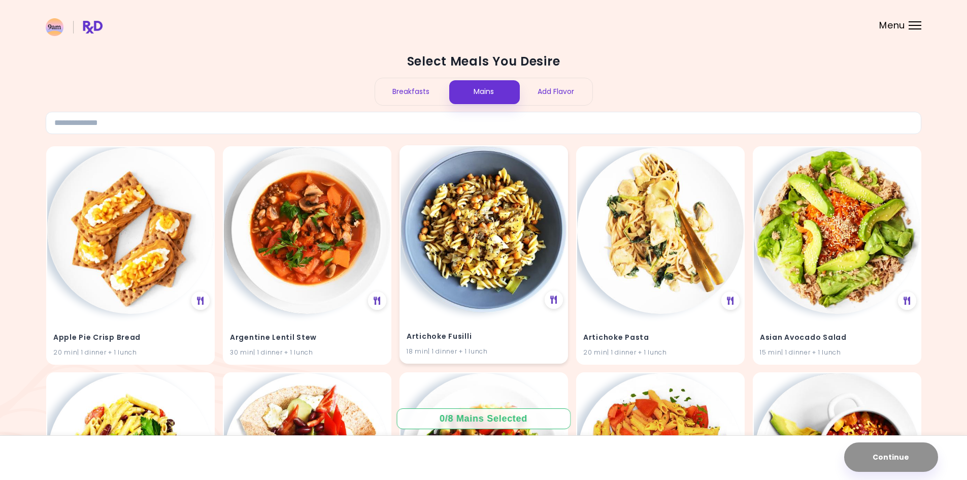 This screenshot has height=480, width=967. What do you see at coordinates (837, 352) in the screenshot?
I see `div: 15 min | 1 dinner + 1 lunch` at bounding box center [837, 352].